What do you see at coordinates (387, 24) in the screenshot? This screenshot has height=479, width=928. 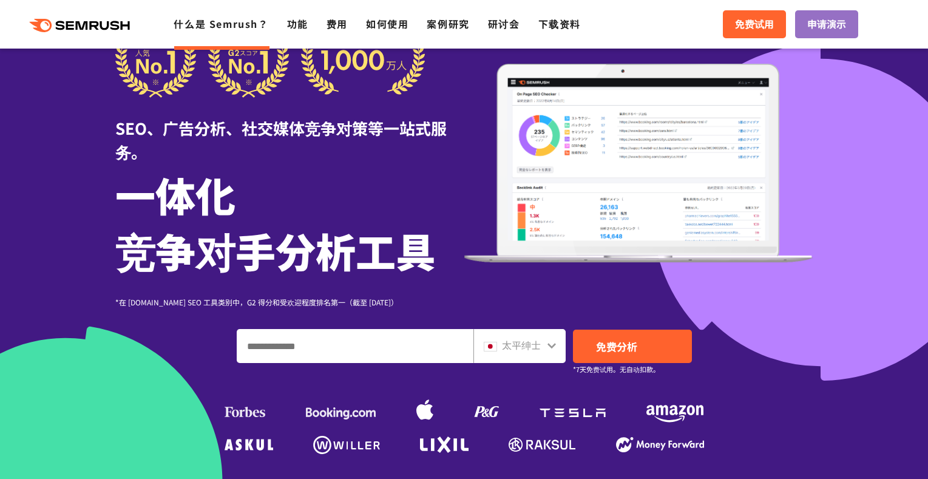 I see `a: 如何使用` at bounding box center [387, 24].